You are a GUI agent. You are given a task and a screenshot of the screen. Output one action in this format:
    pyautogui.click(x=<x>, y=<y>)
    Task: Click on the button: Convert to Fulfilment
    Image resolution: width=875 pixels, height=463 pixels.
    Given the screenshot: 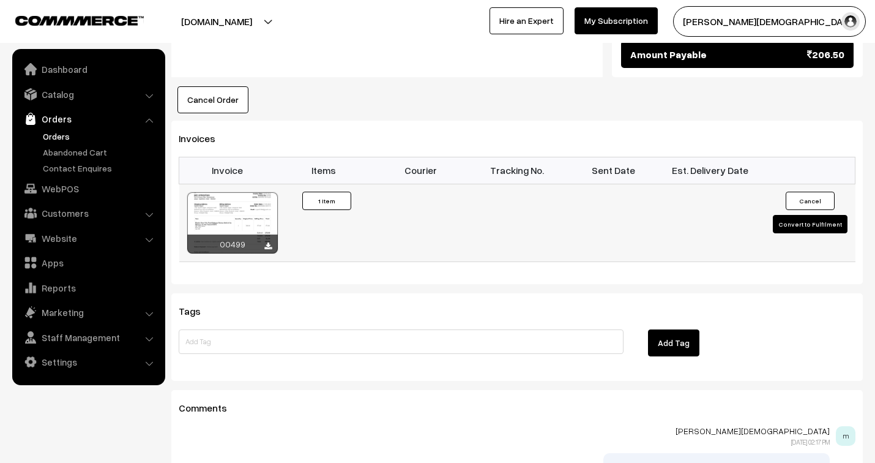 What is the action you would take?
    pyautogui.click(x=810, y=224)
    